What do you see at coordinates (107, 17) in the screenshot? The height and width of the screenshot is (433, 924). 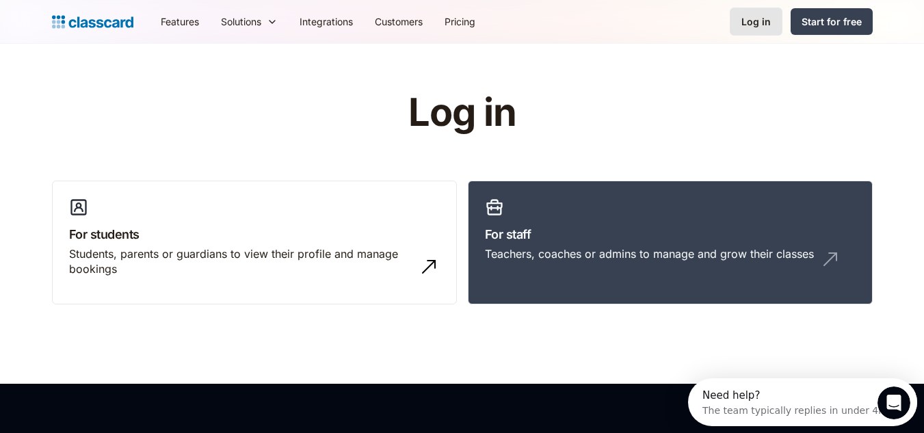 I see `div: Need help?` at bounding box center [107, 17].